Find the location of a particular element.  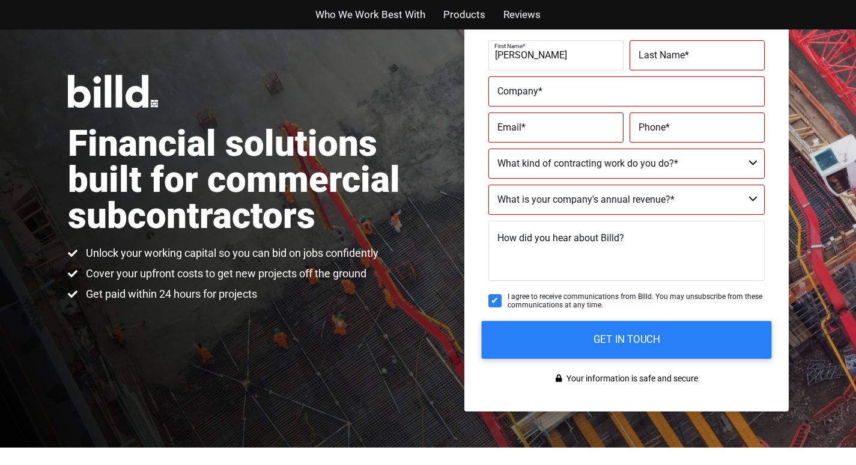

input: GET IN TOUCH is located at coordinates (626, 339).